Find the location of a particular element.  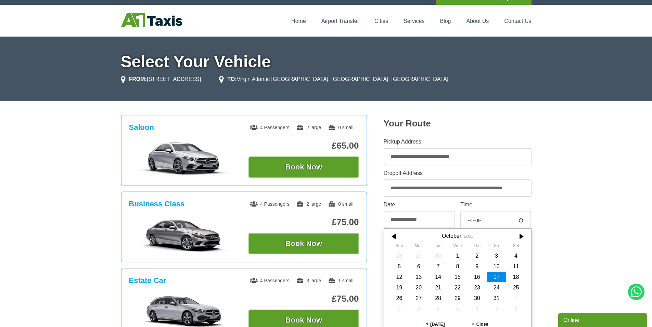

p: £65.00 is located at coordinates (303, 146).